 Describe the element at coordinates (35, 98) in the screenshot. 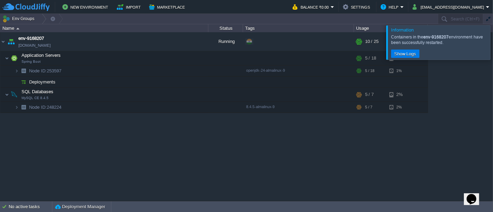

I see `span: MySQL CE 8.4.5` at that location.